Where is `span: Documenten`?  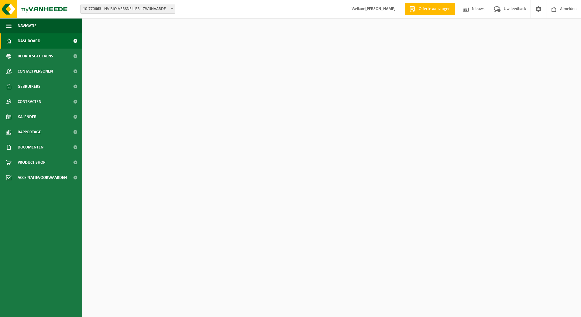
span: Documenten is located at coordinates (30, 147).